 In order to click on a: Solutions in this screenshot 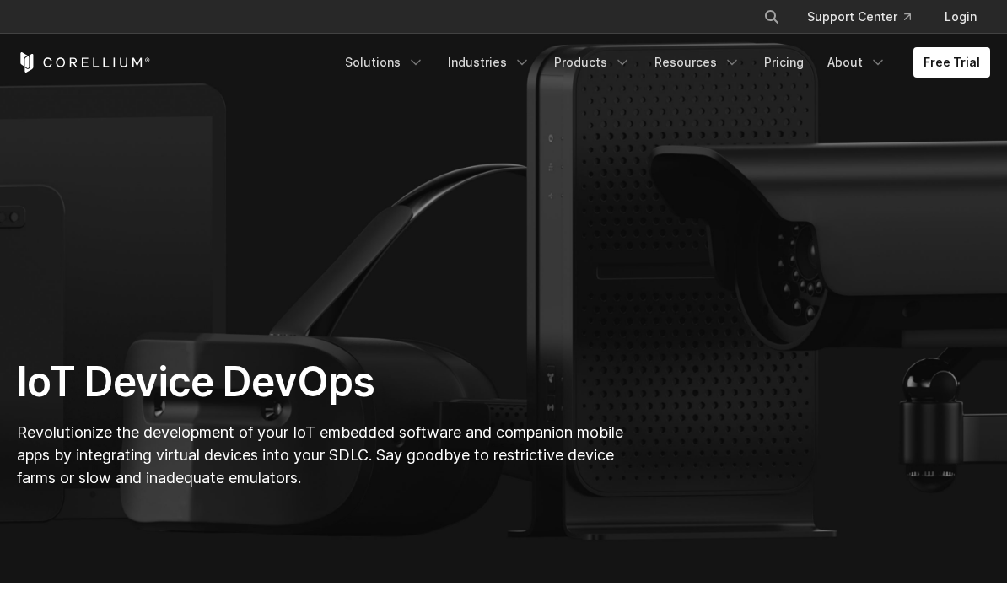, I will do `click(385, 62)`.